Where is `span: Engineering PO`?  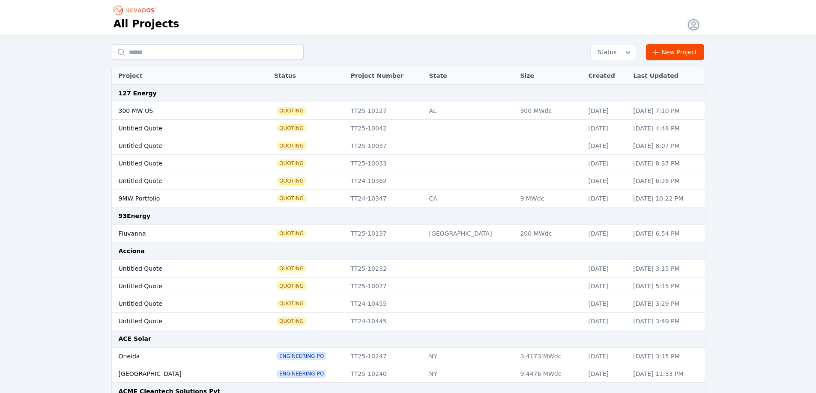
span: Engineering PO is located at coordinates (301, 374).